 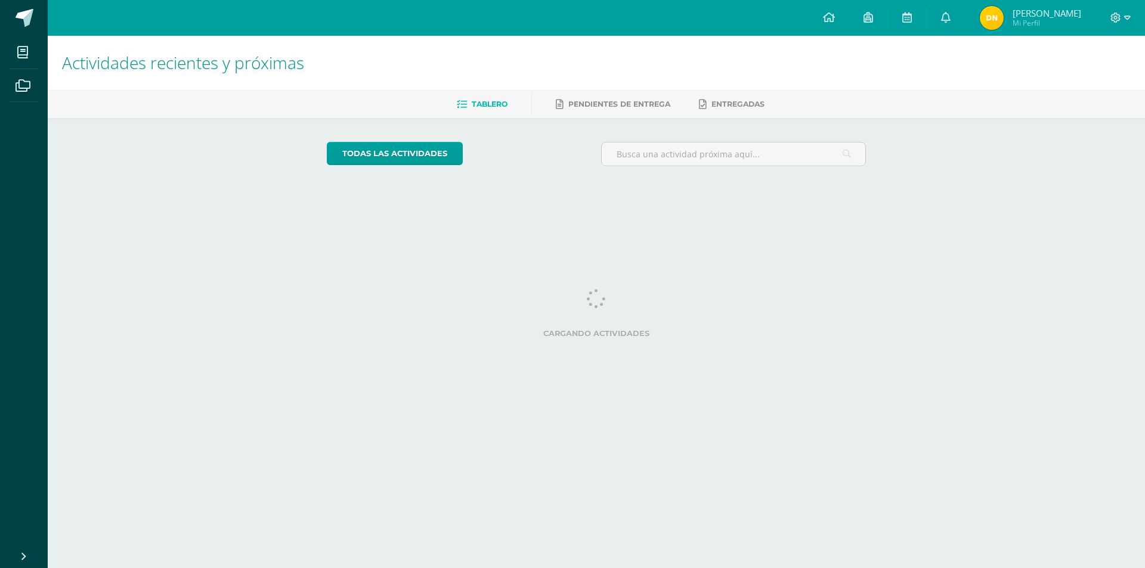 I want to click on span: Entregadas, so click(x=737, y=104).